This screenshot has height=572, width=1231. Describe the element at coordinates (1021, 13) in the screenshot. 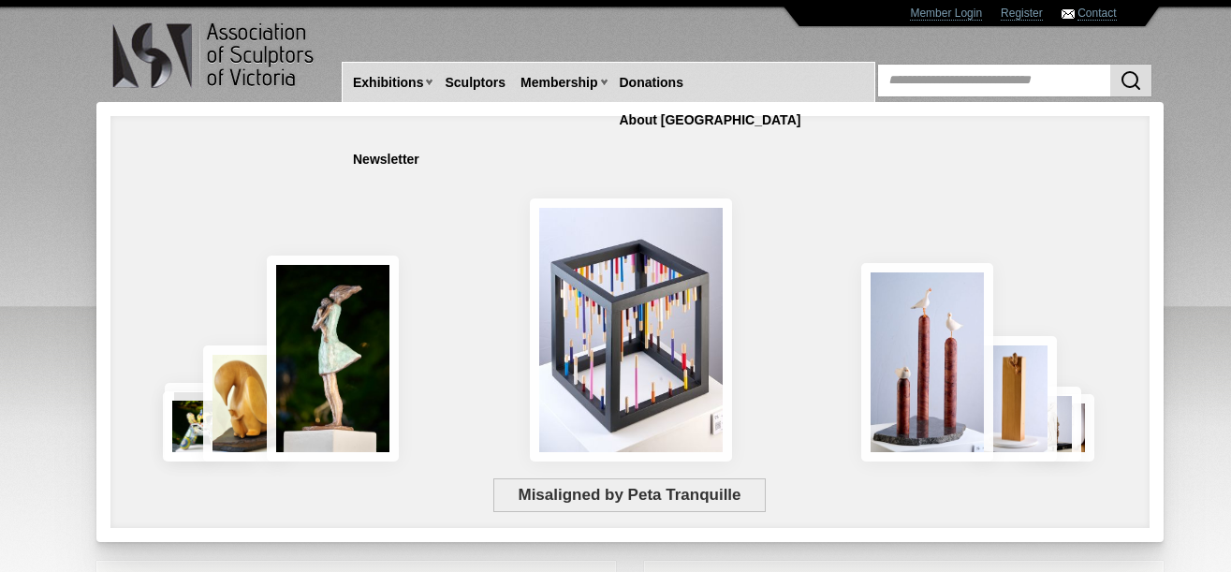

I see `a: Register` at that location.